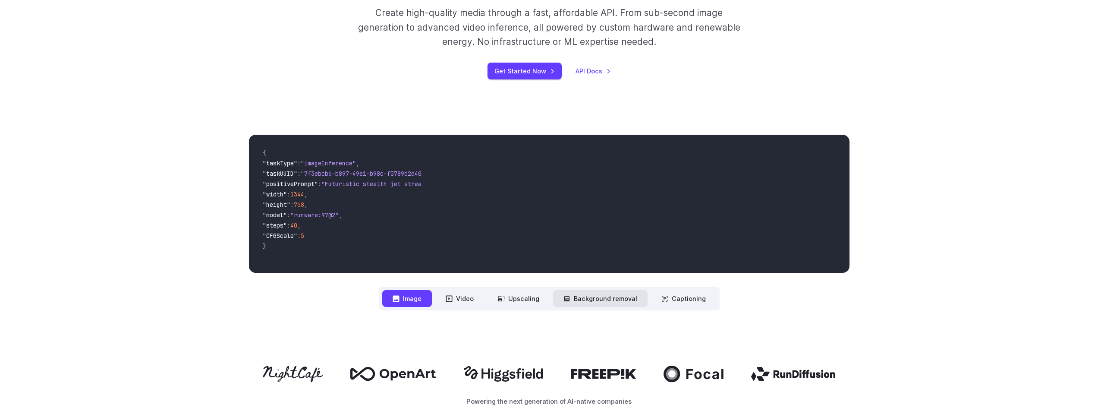 Image resolution: width=1098 pixels, height=408 pixels. What do you see at coordinates (299, 205) in the screenshot?
I see `span: 768` at bounding box center [299, 205].